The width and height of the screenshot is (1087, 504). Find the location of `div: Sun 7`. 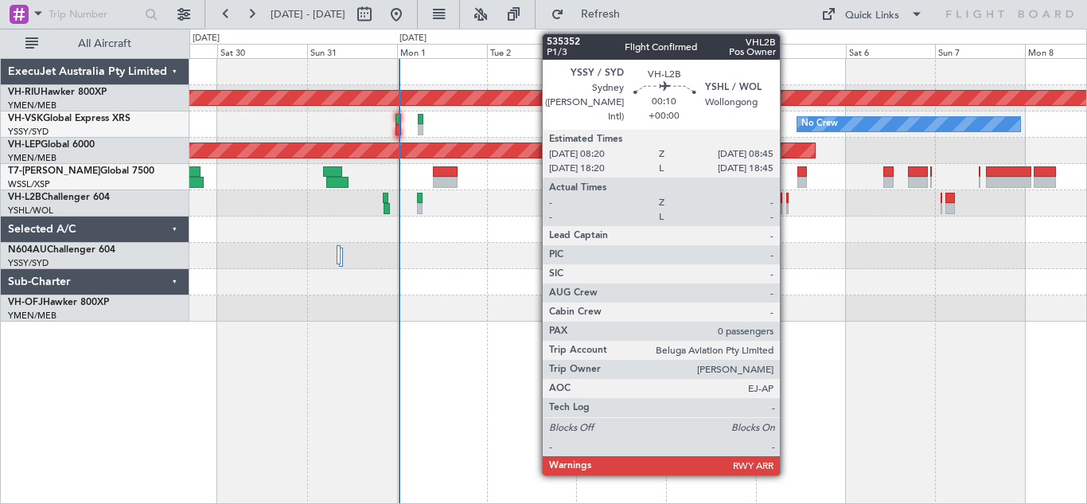

div: Sun 7 is located at coordinates (980, 51).